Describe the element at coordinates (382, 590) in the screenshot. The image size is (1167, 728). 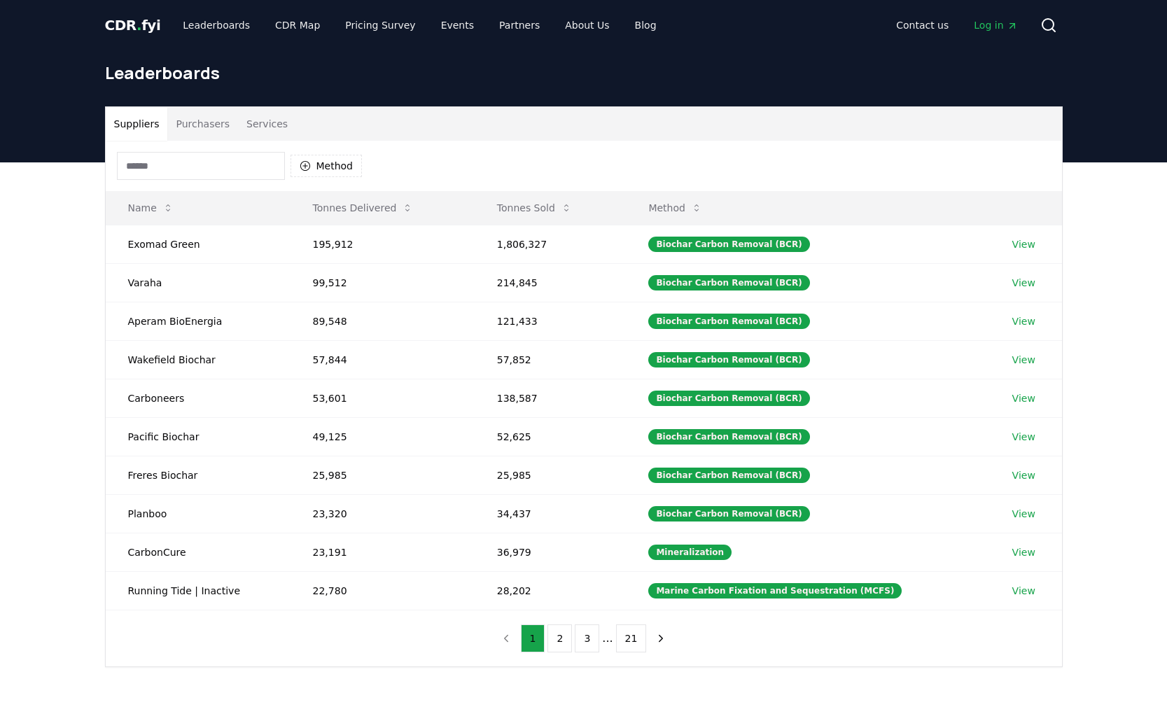
I see `td: 22,780` at that location.